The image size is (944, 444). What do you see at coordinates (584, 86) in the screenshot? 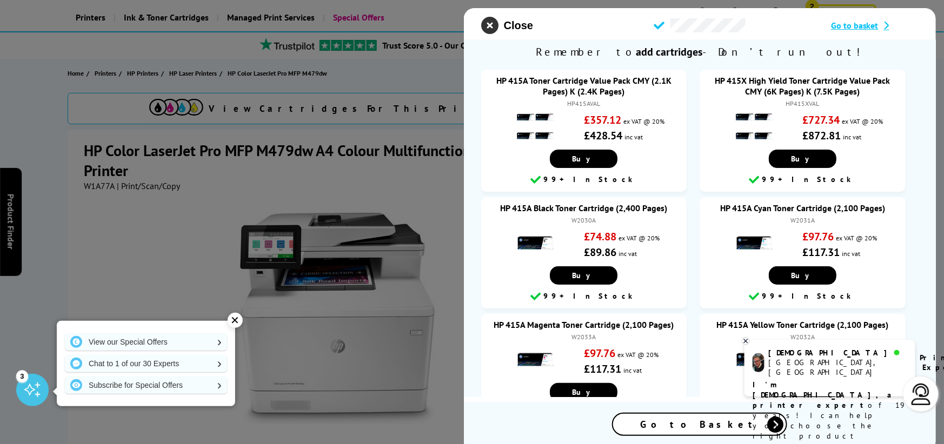
I see `a: HP 415A Toner Cartridge Value Pack CMY (2.1K Pages) K (2.4K Pages)` at bounding box center [584, 86].